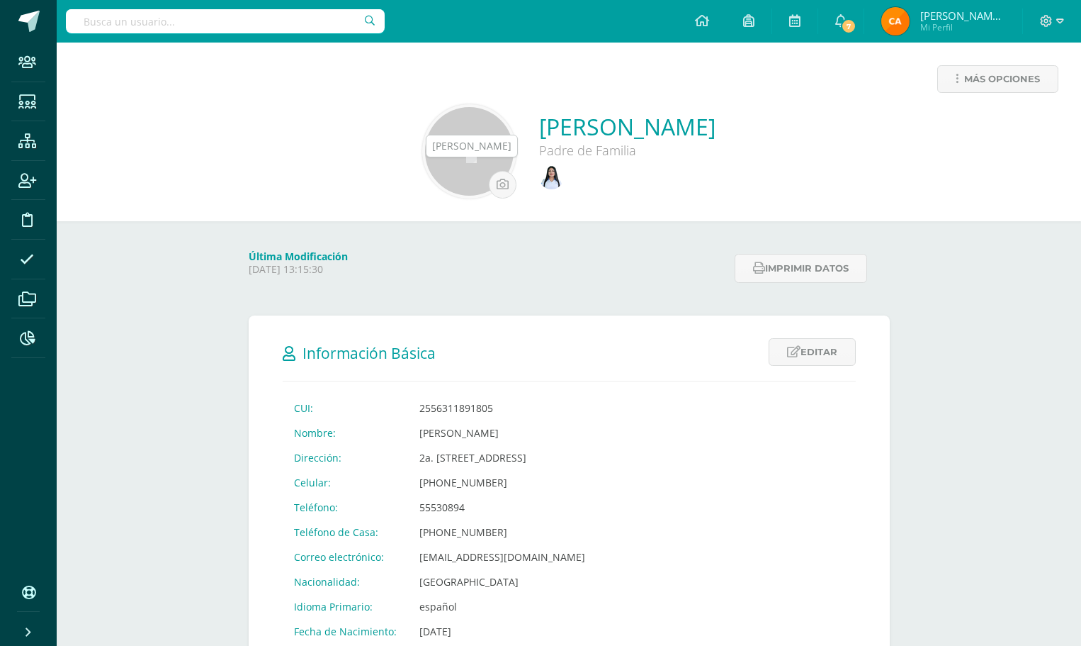  I want to click on td: Idioma Primario:, so click(345, 606).